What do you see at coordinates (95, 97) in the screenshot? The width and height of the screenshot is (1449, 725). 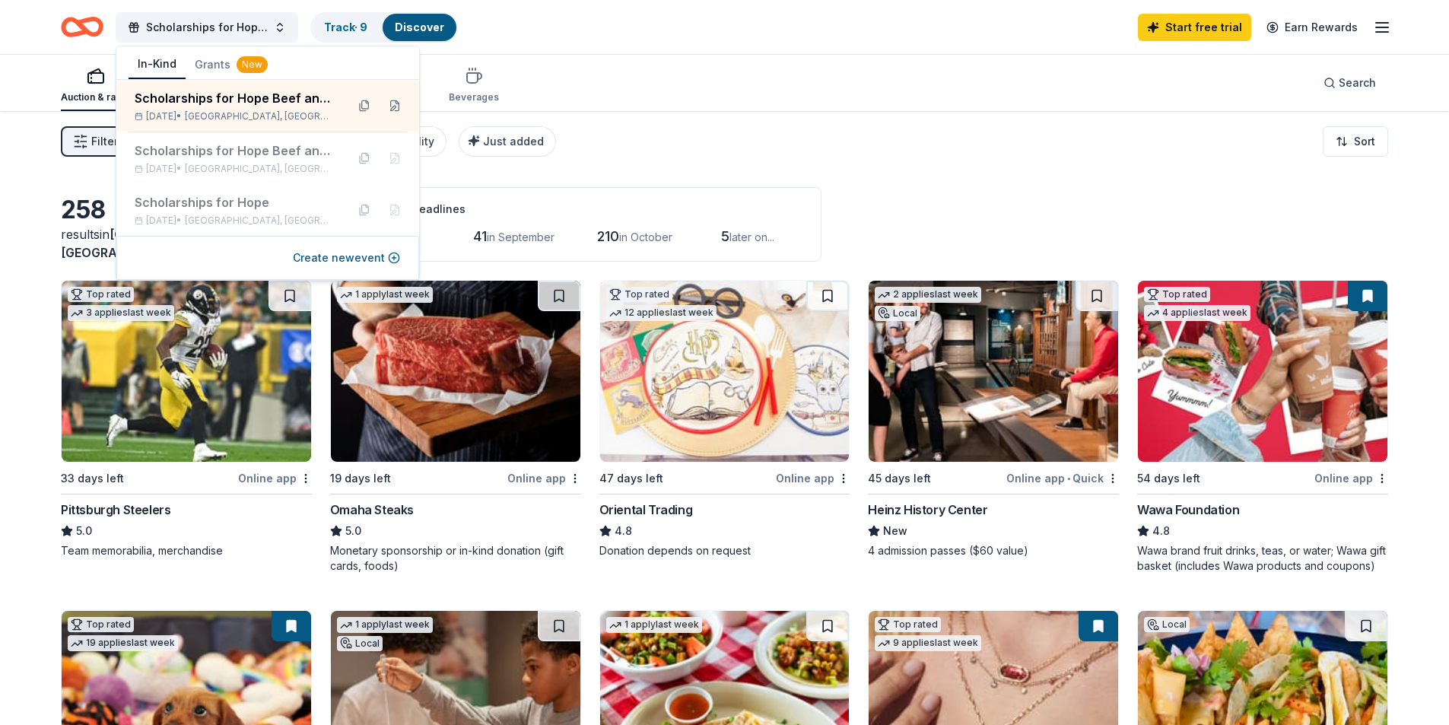 I see `div: Auction & raffle` at bounding box center [95, 97].